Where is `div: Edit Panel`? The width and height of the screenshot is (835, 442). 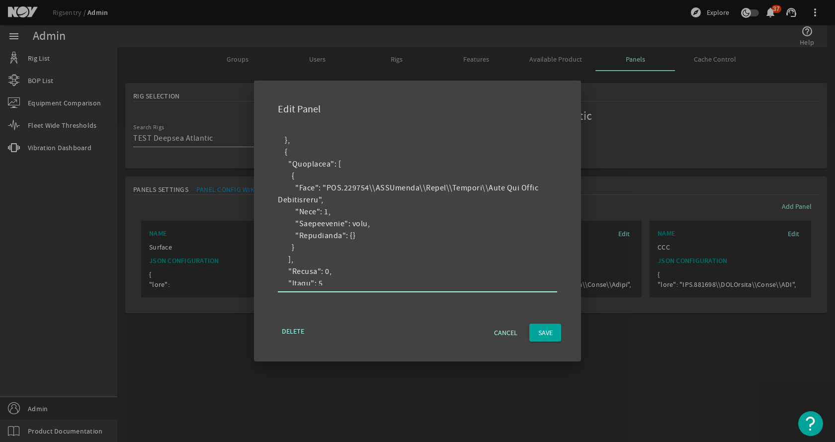 div: Edit Panel is located at coordinates (418, 107).